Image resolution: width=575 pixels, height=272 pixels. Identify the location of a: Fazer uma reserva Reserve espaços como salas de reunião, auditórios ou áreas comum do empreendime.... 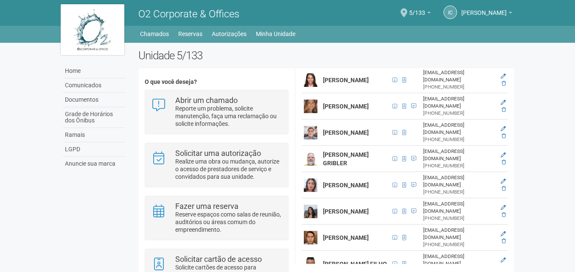
(216, 218).